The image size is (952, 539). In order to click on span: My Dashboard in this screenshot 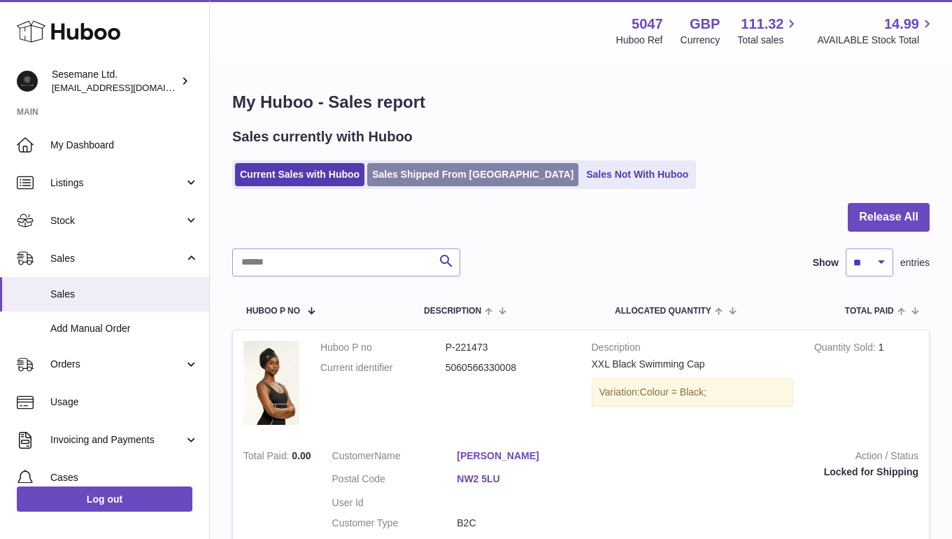, I will do `click(125, 145)`.